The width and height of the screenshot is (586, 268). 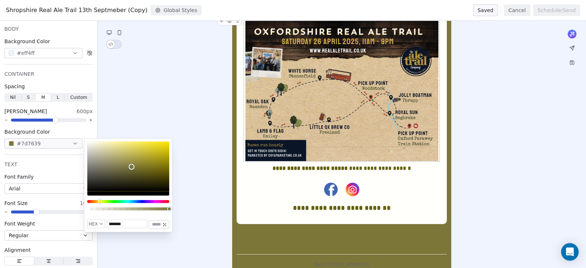 I want to click on span: Nil, so click(x=13, y=97).